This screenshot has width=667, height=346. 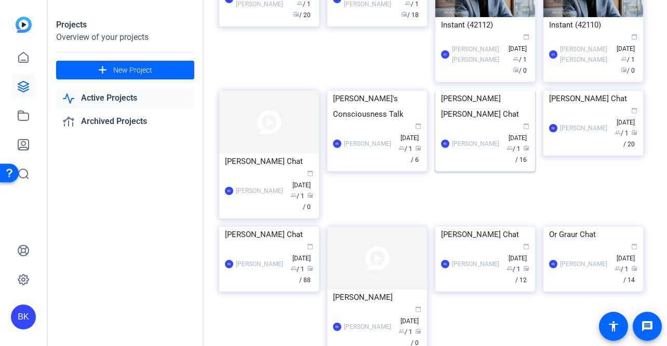 What do you see at coordinates (125, 37) in the screenshot?
I see `div: Overview of your projects` at bounding box center [125, 37].